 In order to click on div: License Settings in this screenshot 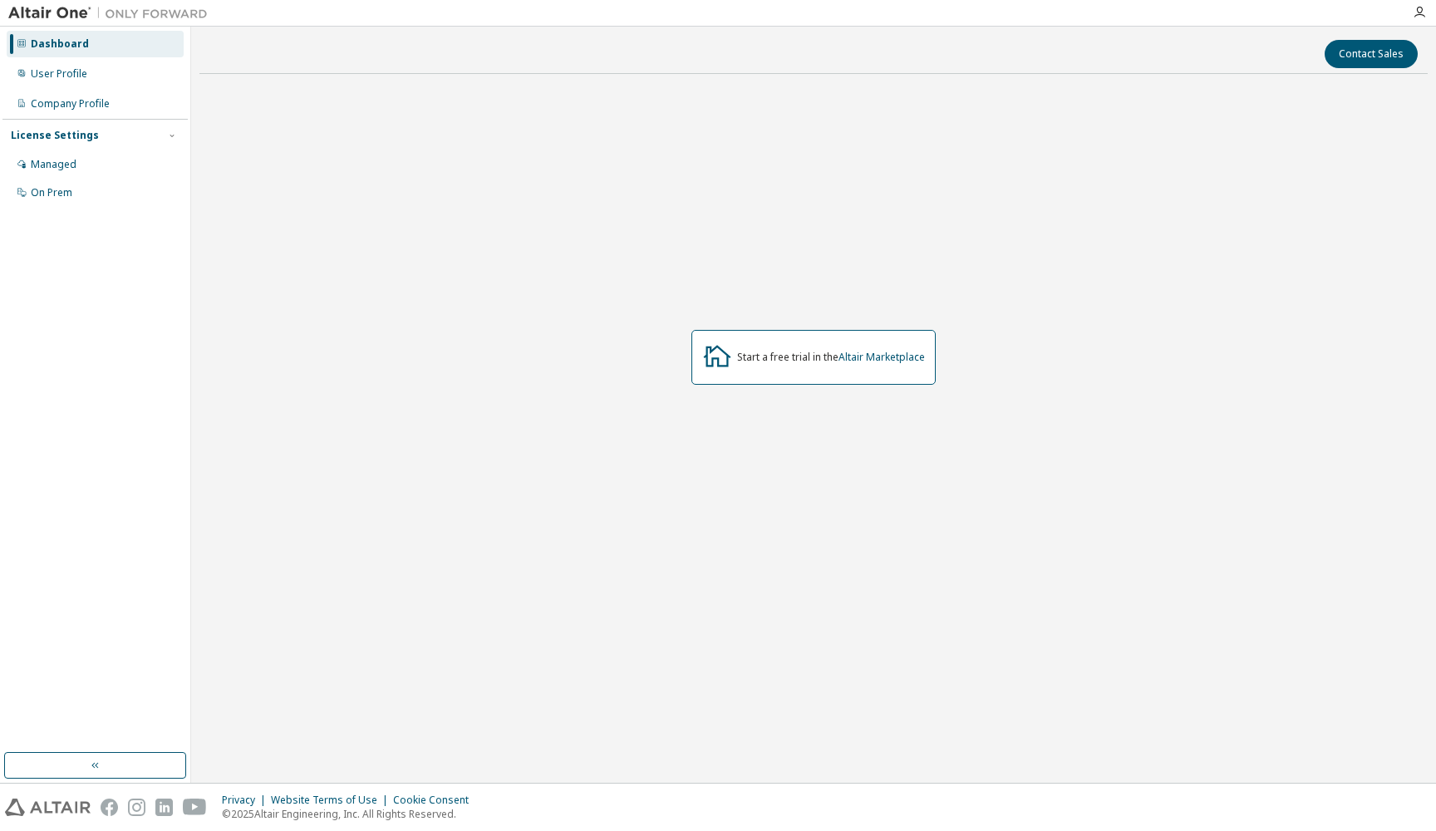, I will do `click(55, 135)`.